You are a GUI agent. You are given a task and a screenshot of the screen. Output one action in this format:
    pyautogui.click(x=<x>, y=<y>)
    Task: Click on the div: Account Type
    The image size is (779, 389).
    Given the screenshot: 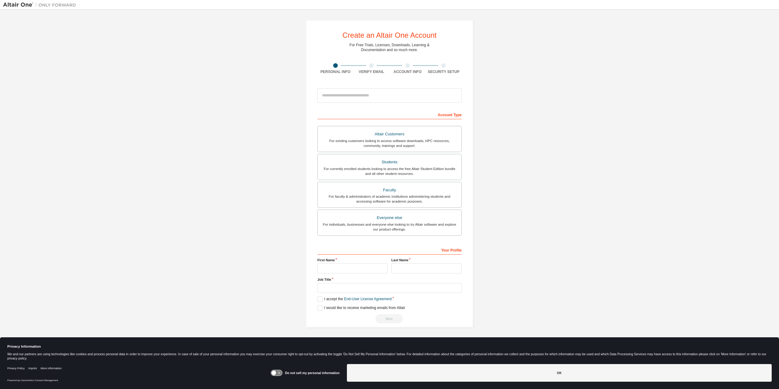 What is the action you would take?
    pyautogui.click(x=389, y=114)
    